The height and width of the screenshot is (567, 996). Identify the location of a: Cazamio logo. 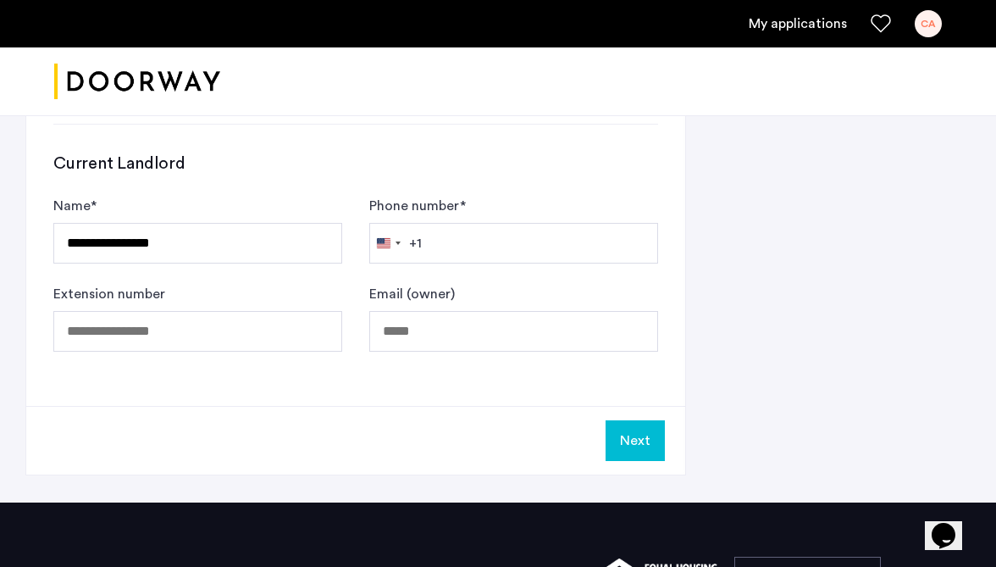
(137, 81).